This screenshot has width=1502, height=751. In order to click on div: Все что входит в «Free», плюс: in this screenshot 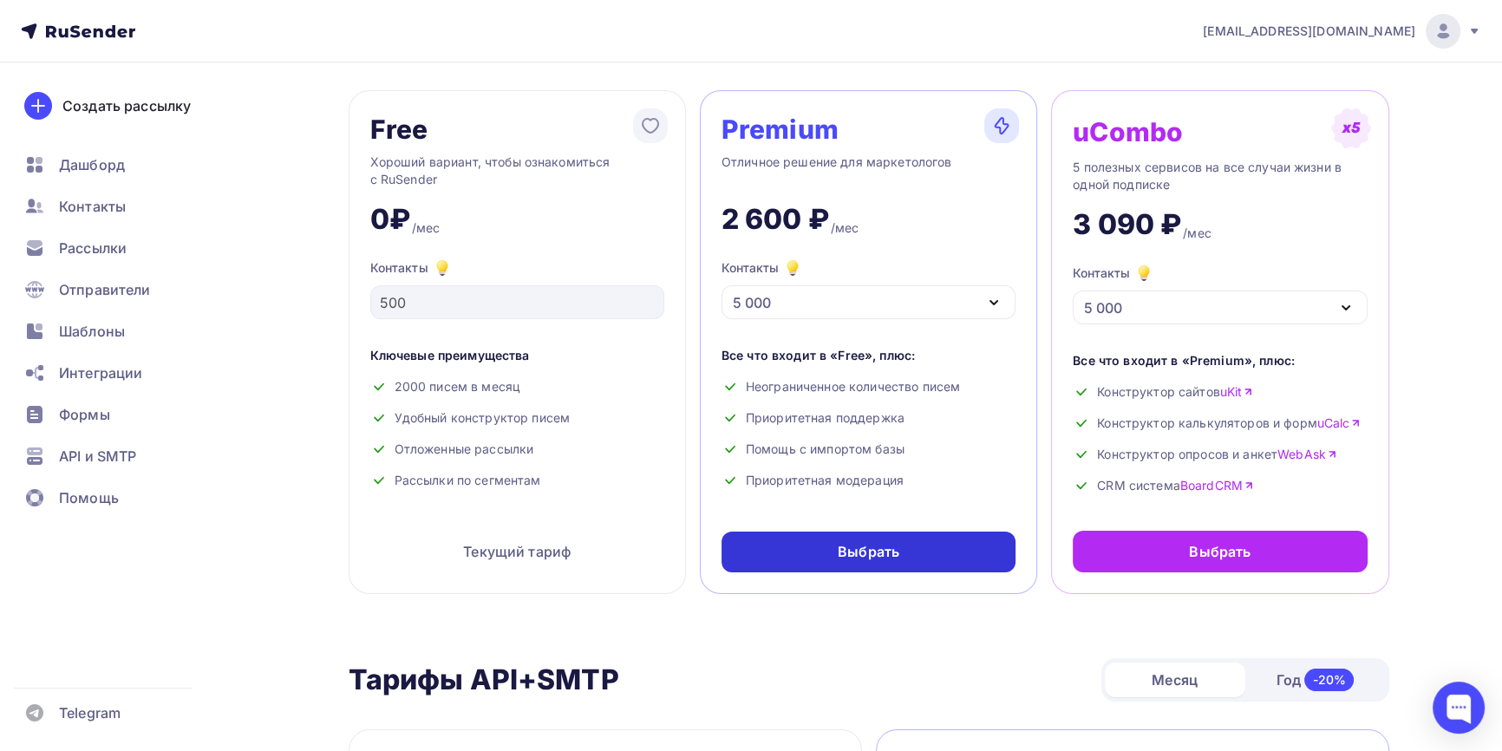, I will do `click(868, 356)`.